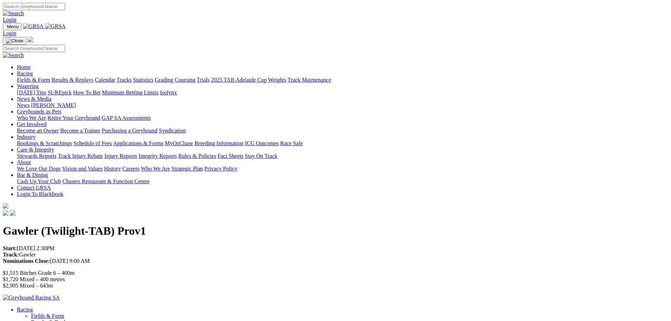 The image size is (671, 321). What do you see at coordinates (34, 187) in the screenshot?
I see `a: Contact GRSA` at bounding box center [34, 187].